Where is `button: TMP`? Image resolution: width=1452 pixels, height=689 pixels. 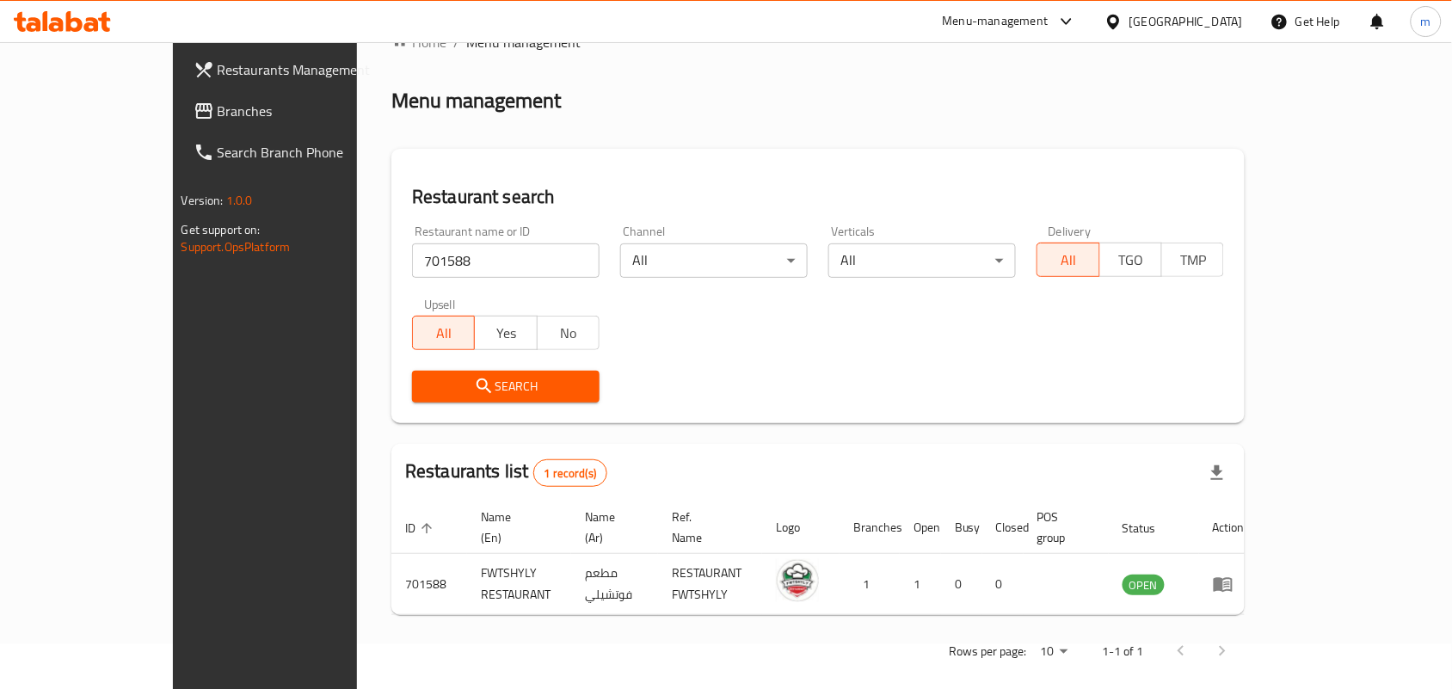 button: TMP is located at coordinates (1192, 260).